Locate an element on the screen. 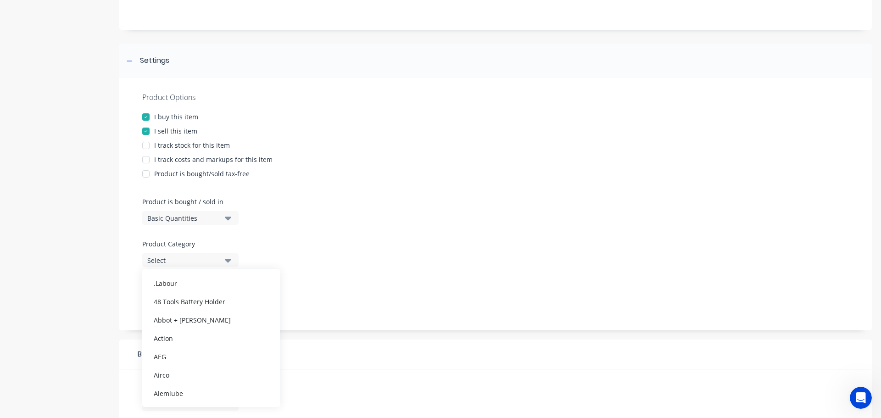 Image resolution: width=881 pixels, height=418 pixels. button: Select is located at coordinates (190, 260).